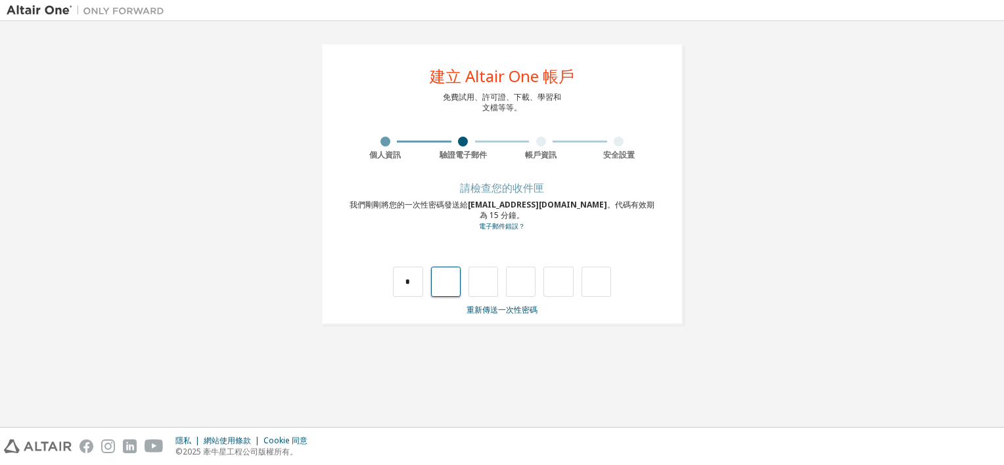 This screenshot has height=465, width=1004. I want to click on a: 重新傳送一次性密碼, so click(502, 310).